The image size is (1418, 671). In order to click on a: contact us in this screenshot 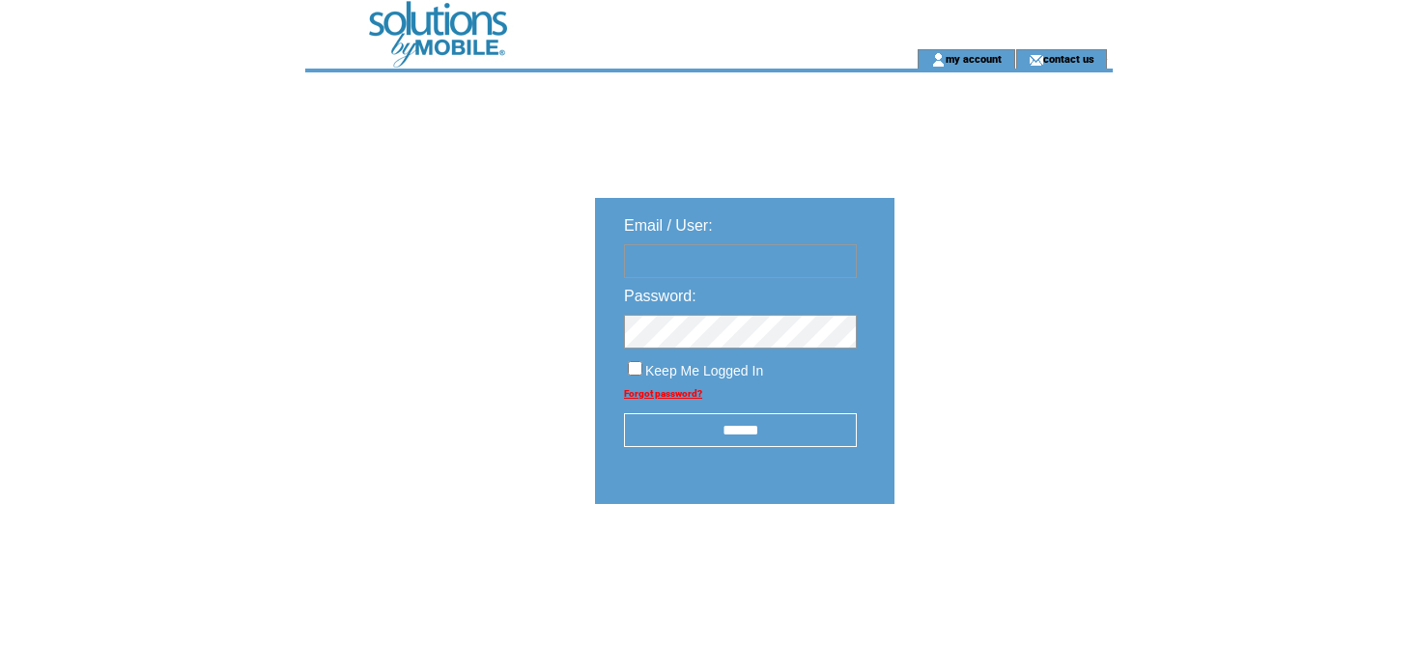, I will do `click(1068, 58)`.